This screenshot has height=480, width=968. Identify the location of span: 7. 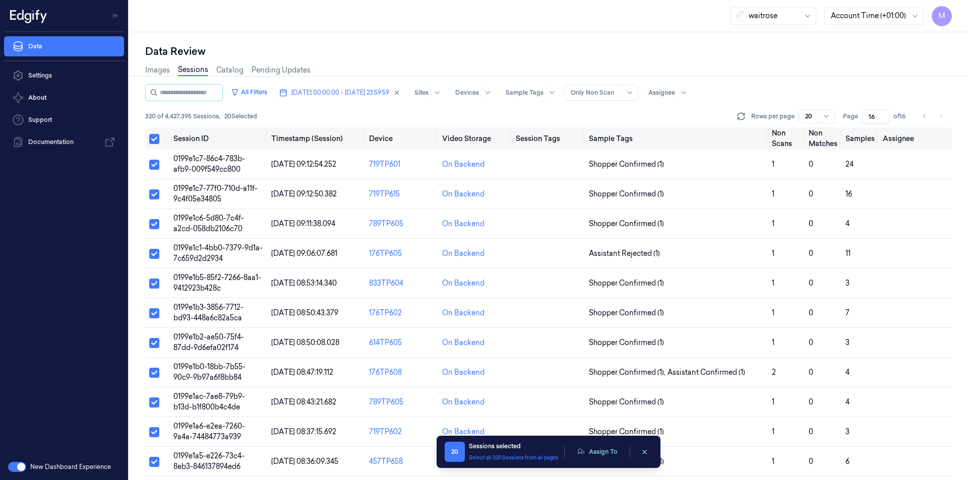
(847, 313).